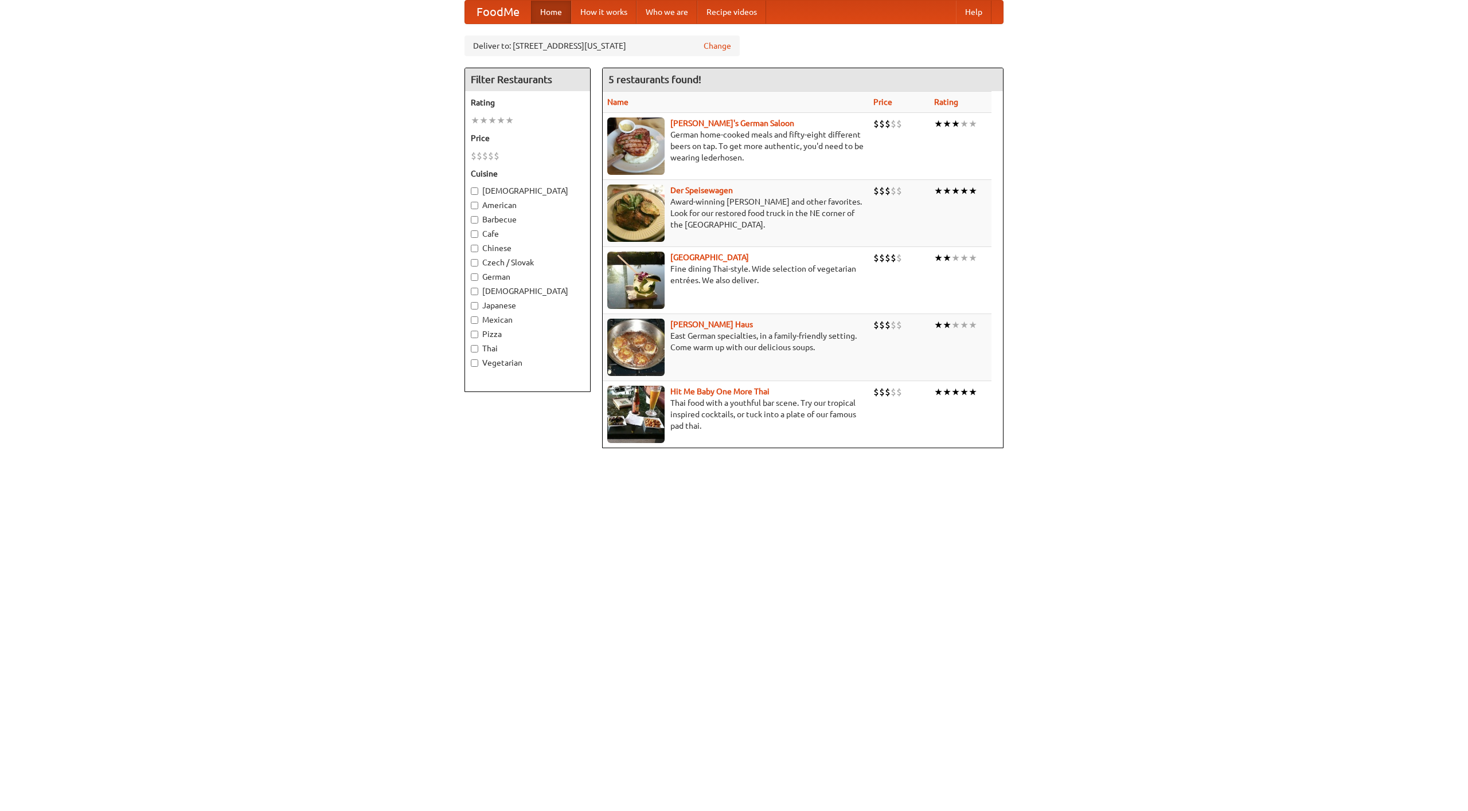 The image size is (1468, 811). What do you see at coordinates (946, 102) in the screenshot?
I see `a: Rating` at bounding box center [946, 102].